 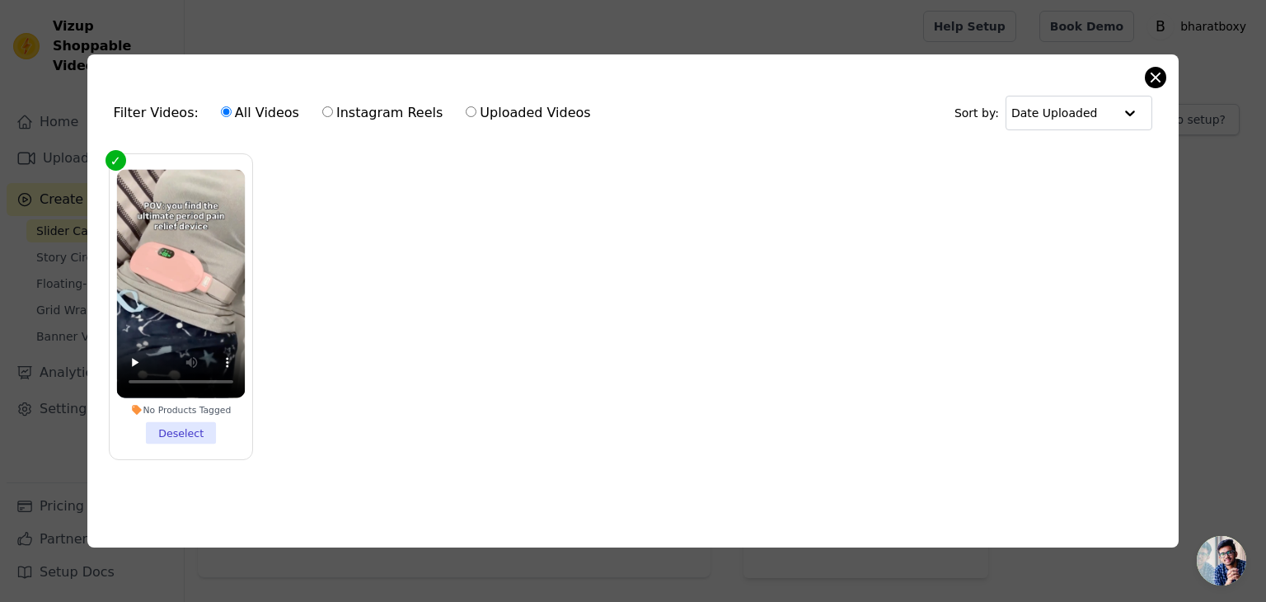 What do you see at coordinates (181, 410) in the screenshot?
I see `div: No Products Tagged` at bounding box center [181, 410].